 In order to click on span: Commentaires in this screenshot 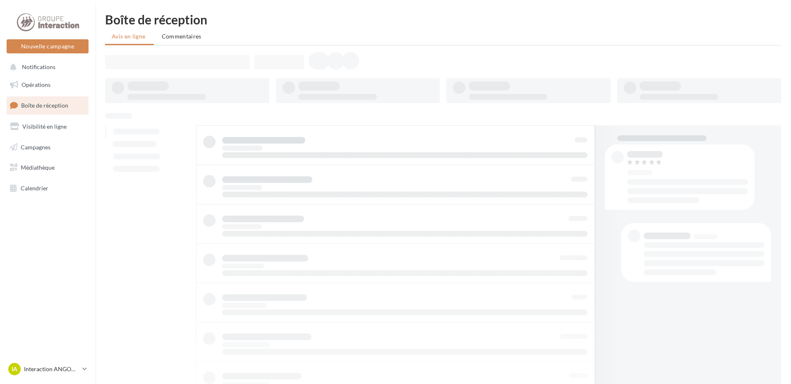, I will do `click(182, 36)`.